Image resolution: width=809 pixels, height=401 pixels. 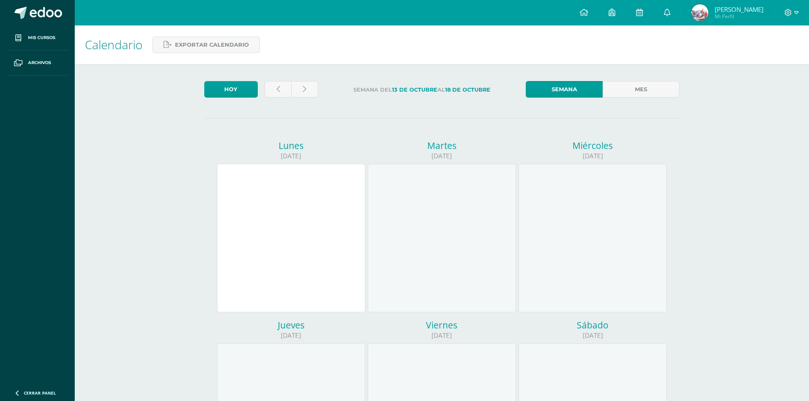 What do you see at coordinates (291, 325) in the screenshot?
I see `div: Jueves` at bounding box center [291, 325].